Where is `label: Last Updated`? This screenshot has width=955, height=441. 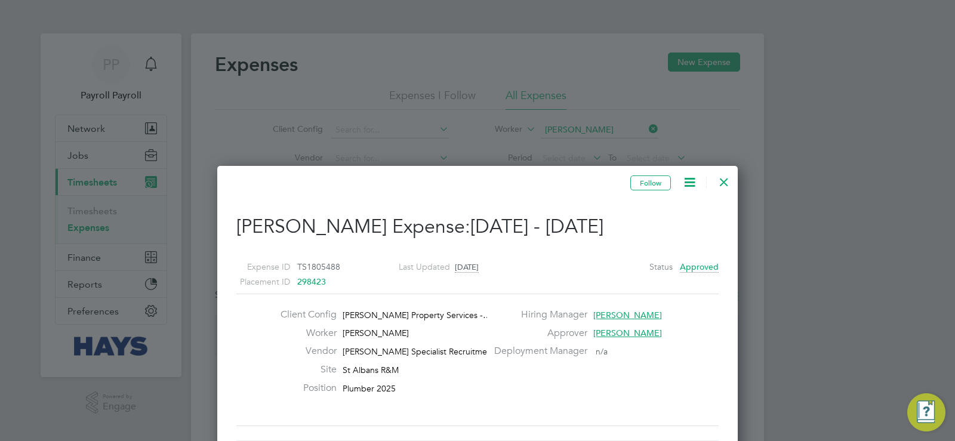 label: Last Updated is located at coordinates (415, 267).